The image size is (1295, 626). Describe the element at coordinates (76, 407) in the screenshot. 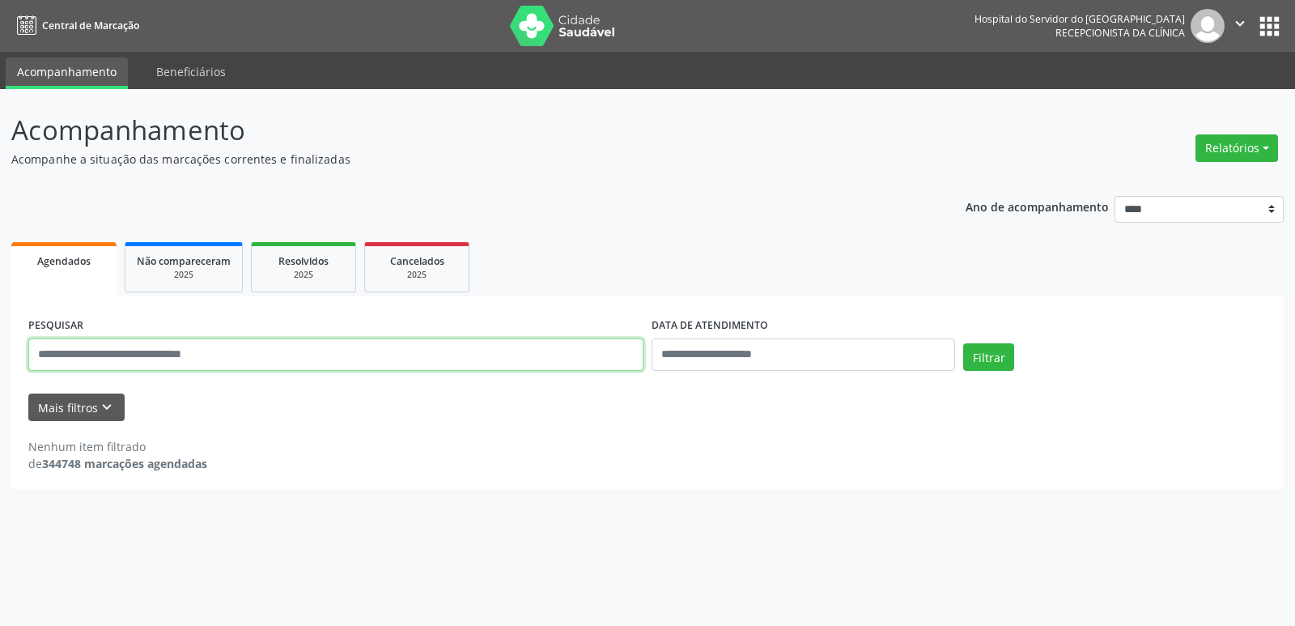

I see `button: Mais filtroskeyboard_arrow_down` at that location.